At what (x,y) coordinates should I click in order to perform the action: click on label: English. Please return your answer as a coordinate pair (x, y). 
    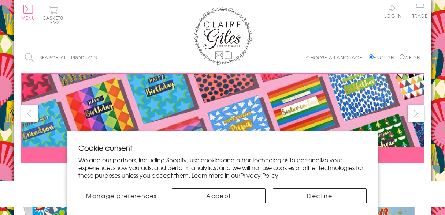
    Looking at the image, I should click on (383, 57).